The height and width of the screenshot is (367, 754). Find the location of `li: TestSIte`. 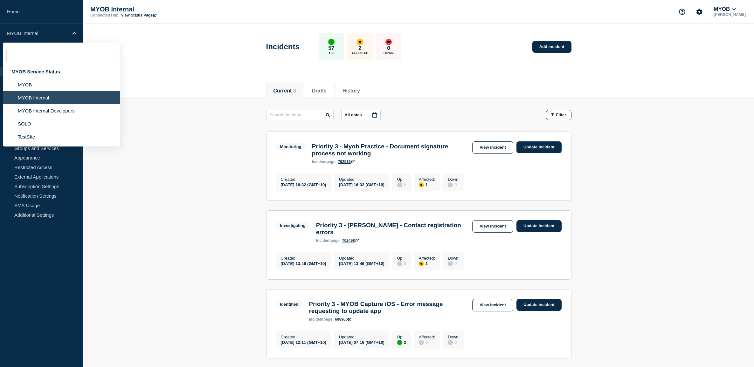

li: TestSIte is located at coordinates (62, 137).